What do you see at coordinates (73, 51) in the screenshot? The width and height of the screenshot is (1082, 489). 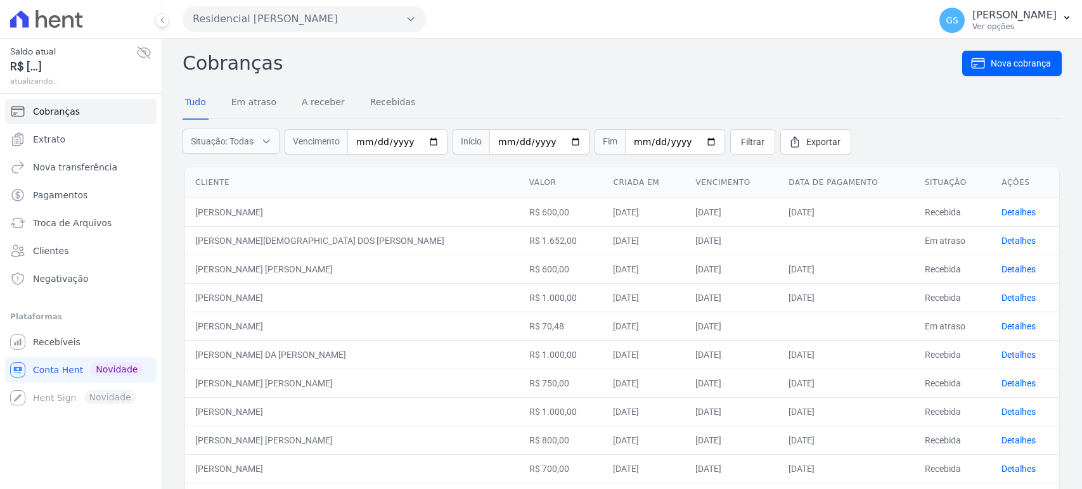 I see `span: Saldo atual` at bounding box center [73, 51].